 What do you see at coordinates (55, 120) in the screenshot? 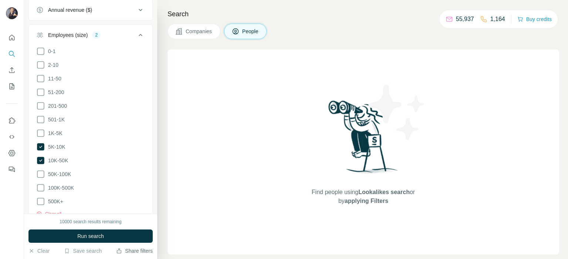
I see `span: 501-1K` at bounding box center [55, 120].